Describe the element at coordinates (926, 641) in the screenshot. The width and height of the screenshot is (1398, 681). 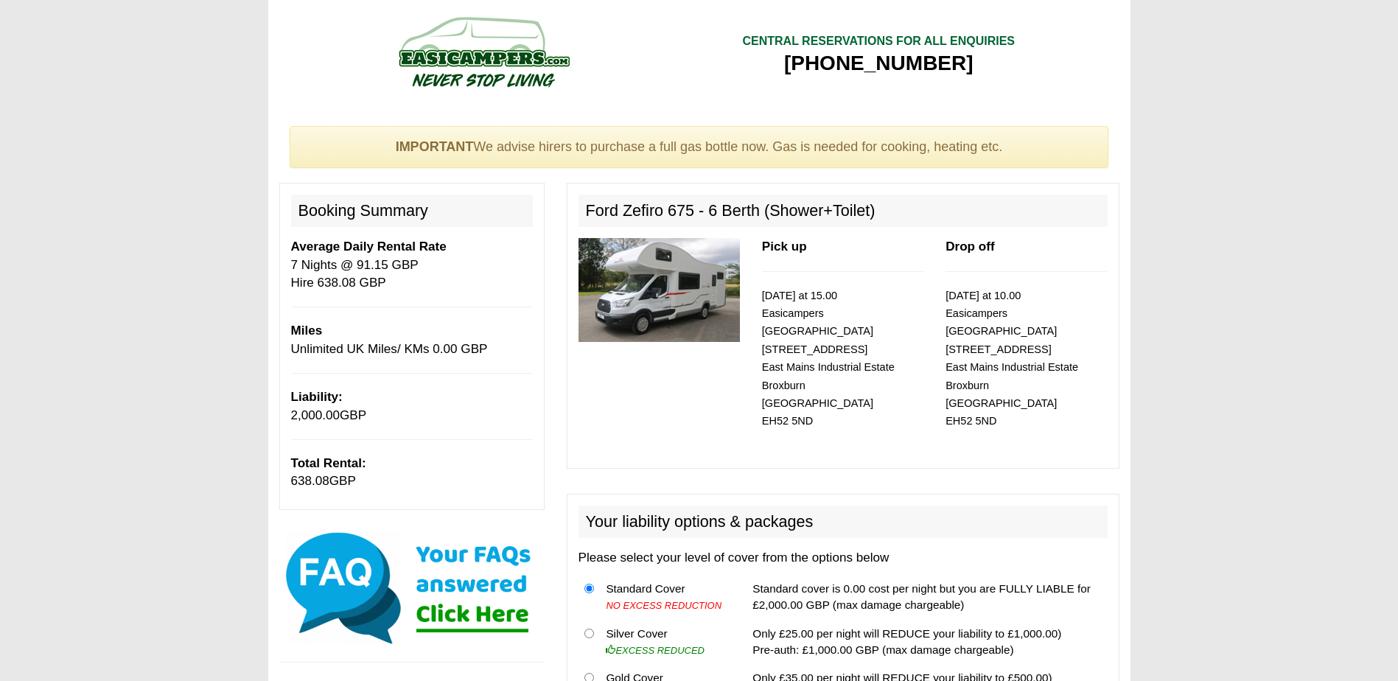
I see `td: Only £25.00 per night will REDUCE your liability to £1,000.00) Pre-auth: £1,000.00 GBP (max damag...` at that location.